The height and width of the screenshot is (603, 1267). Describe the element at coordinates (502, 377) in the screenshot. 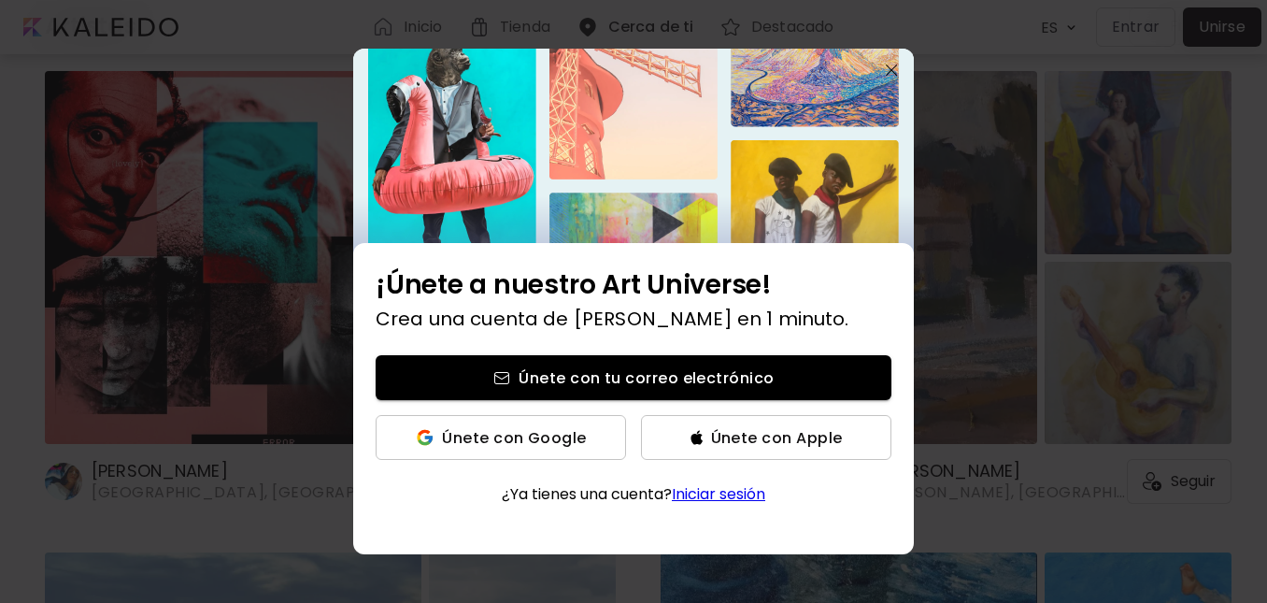

I see `img: mail` at that location.